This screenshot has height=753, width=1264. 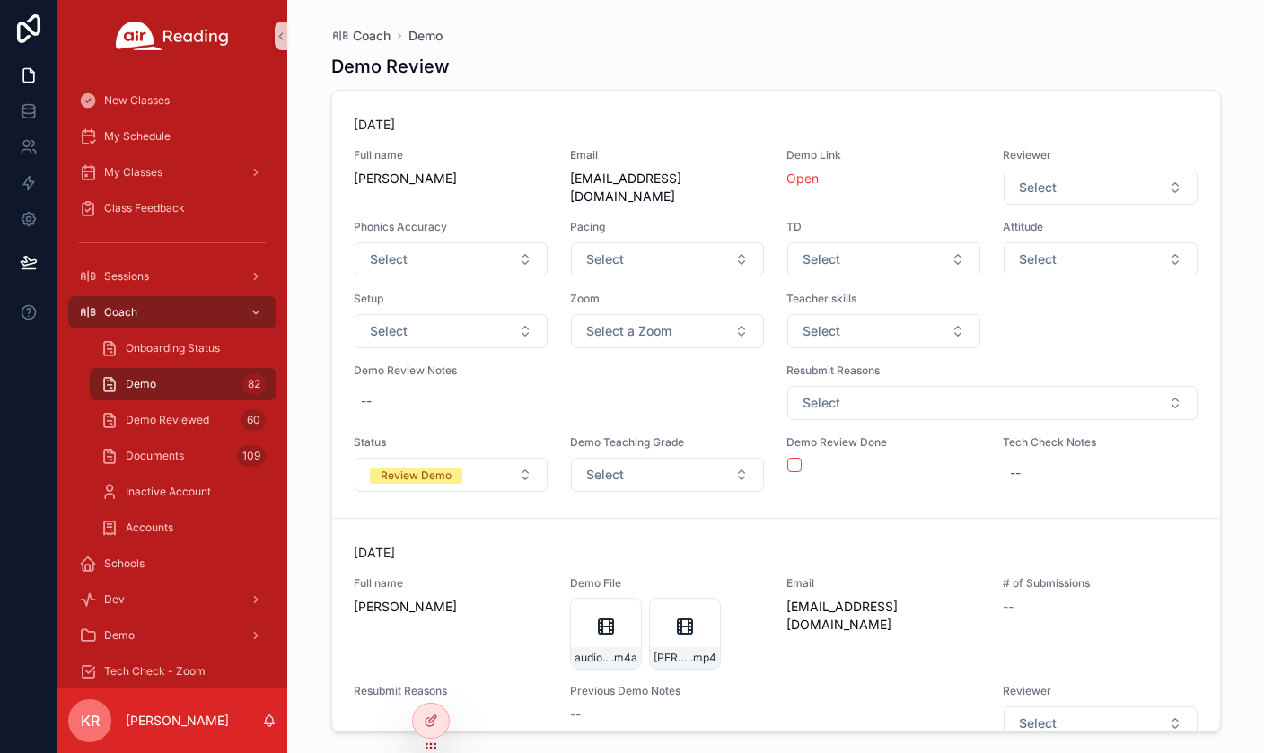 What do you see at coordinates (451, 227) in the screenshot?
I see `span: Phonics Accuracy` at bounding box center [451, 227].